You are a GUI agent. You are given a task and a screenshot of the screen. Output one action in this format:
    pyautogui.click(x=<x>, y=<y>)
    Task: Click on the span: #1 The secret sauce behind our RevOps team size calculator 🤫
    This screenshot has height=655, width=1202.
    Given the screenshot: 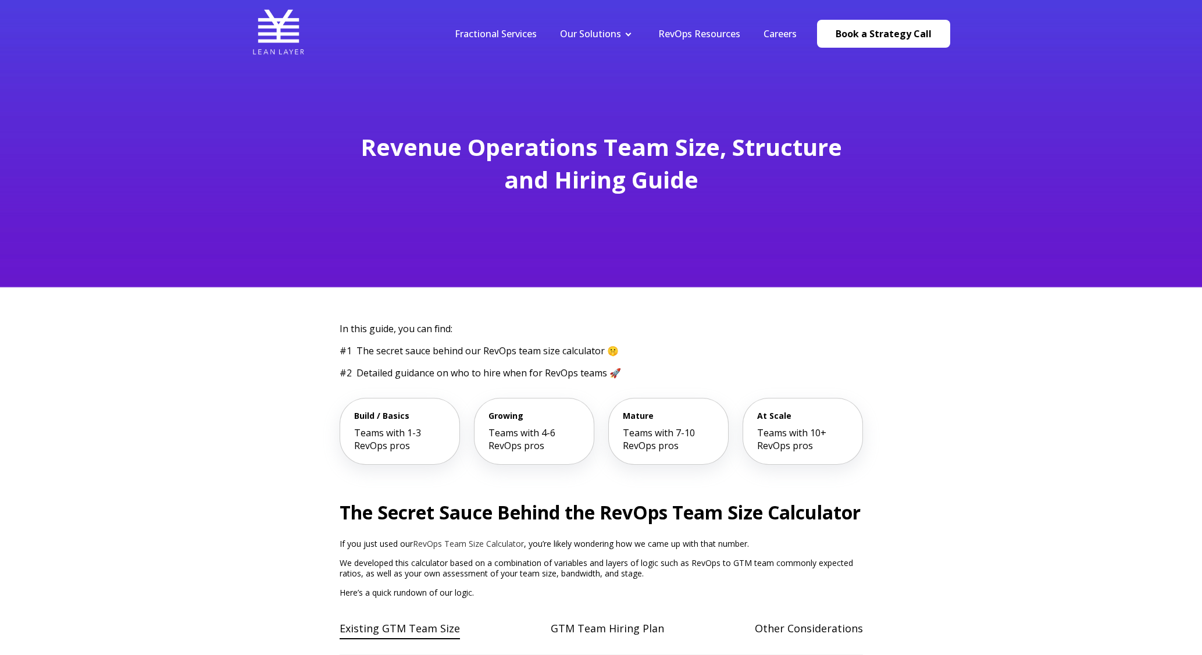 What is the action you would take?
    pyautogui.click(x=479, y=351)
    